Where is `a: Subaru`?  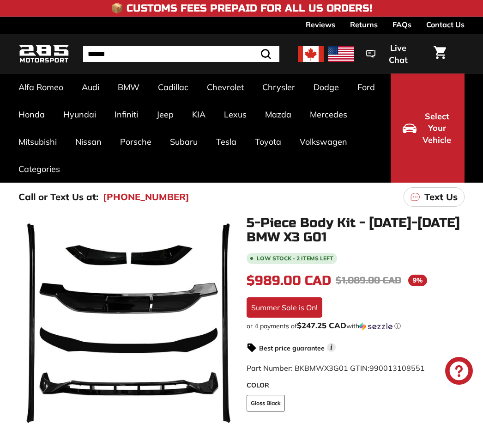 a: Subaru is located at coordinates (184, 141).